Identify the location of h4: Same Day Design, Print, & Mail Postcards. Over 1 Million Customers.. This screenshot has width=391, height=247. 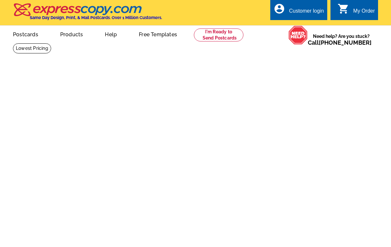
(96, 17).